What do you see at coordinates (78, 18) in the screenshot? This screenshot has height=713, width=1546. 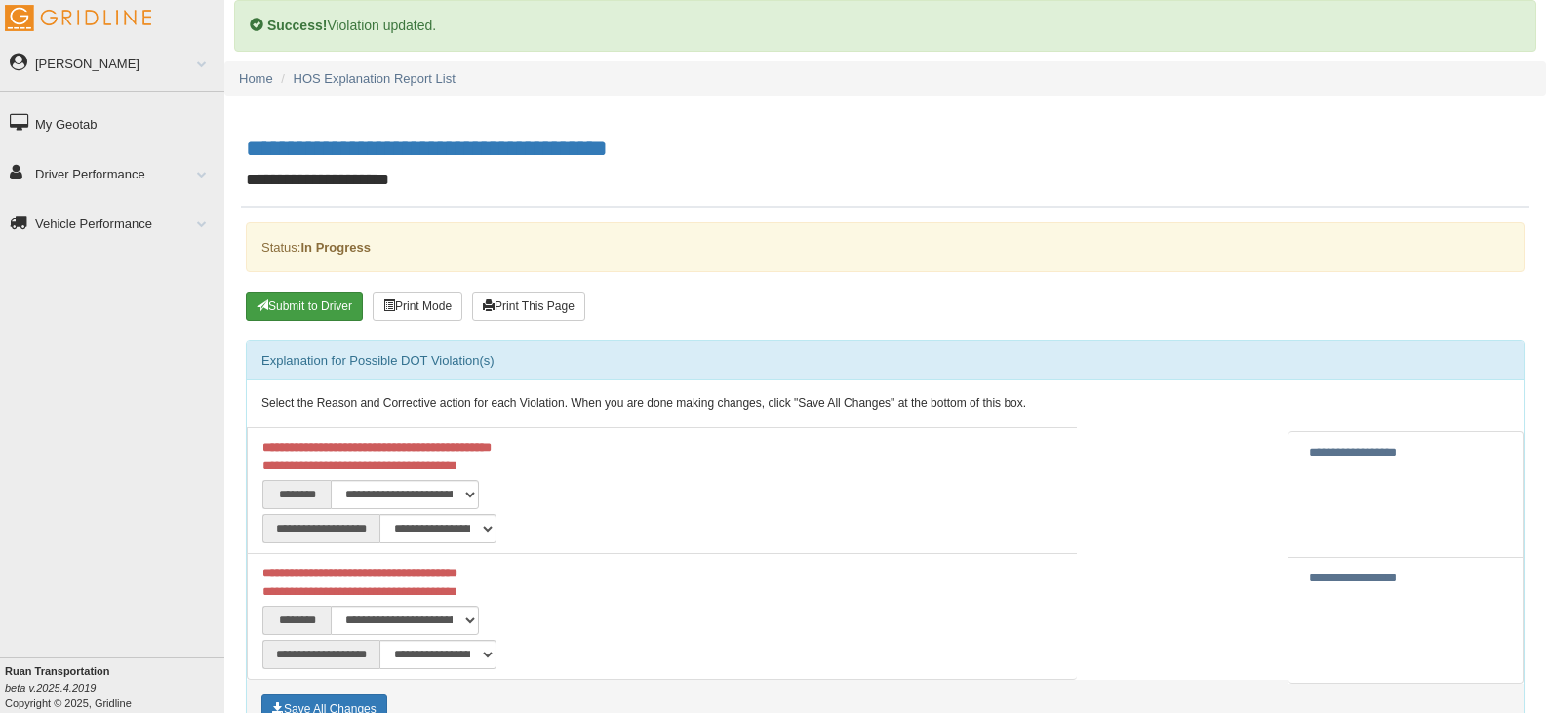 I see `img: Gridline` at bounding box center [78, 18].